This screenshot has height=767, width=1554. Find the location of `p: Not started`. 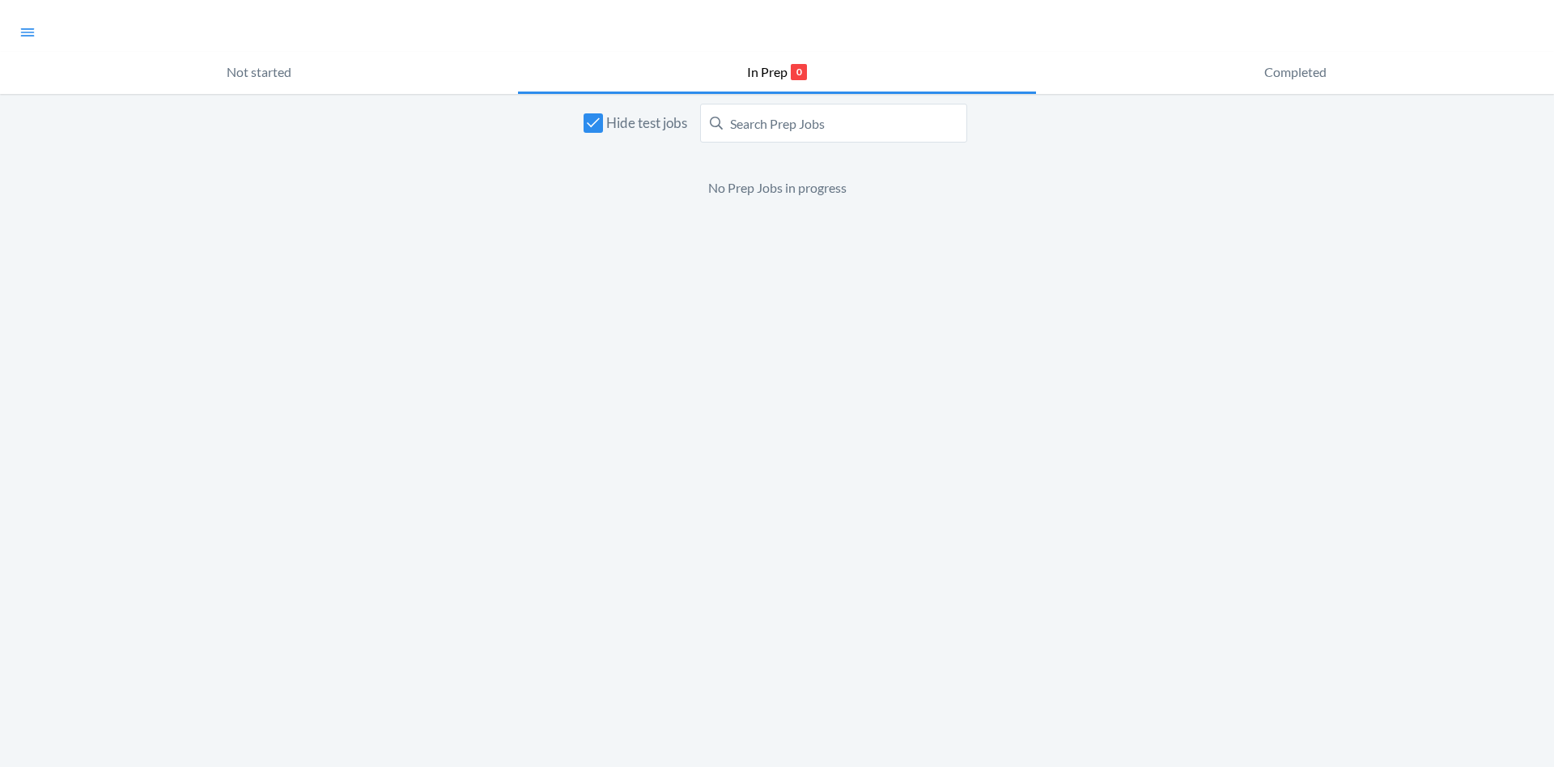

p: Not started is located at coordinates (259, 72).